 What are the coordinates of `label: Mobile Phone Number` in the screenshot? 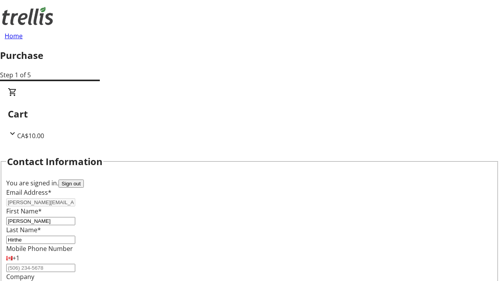 It's located at (39, 248).